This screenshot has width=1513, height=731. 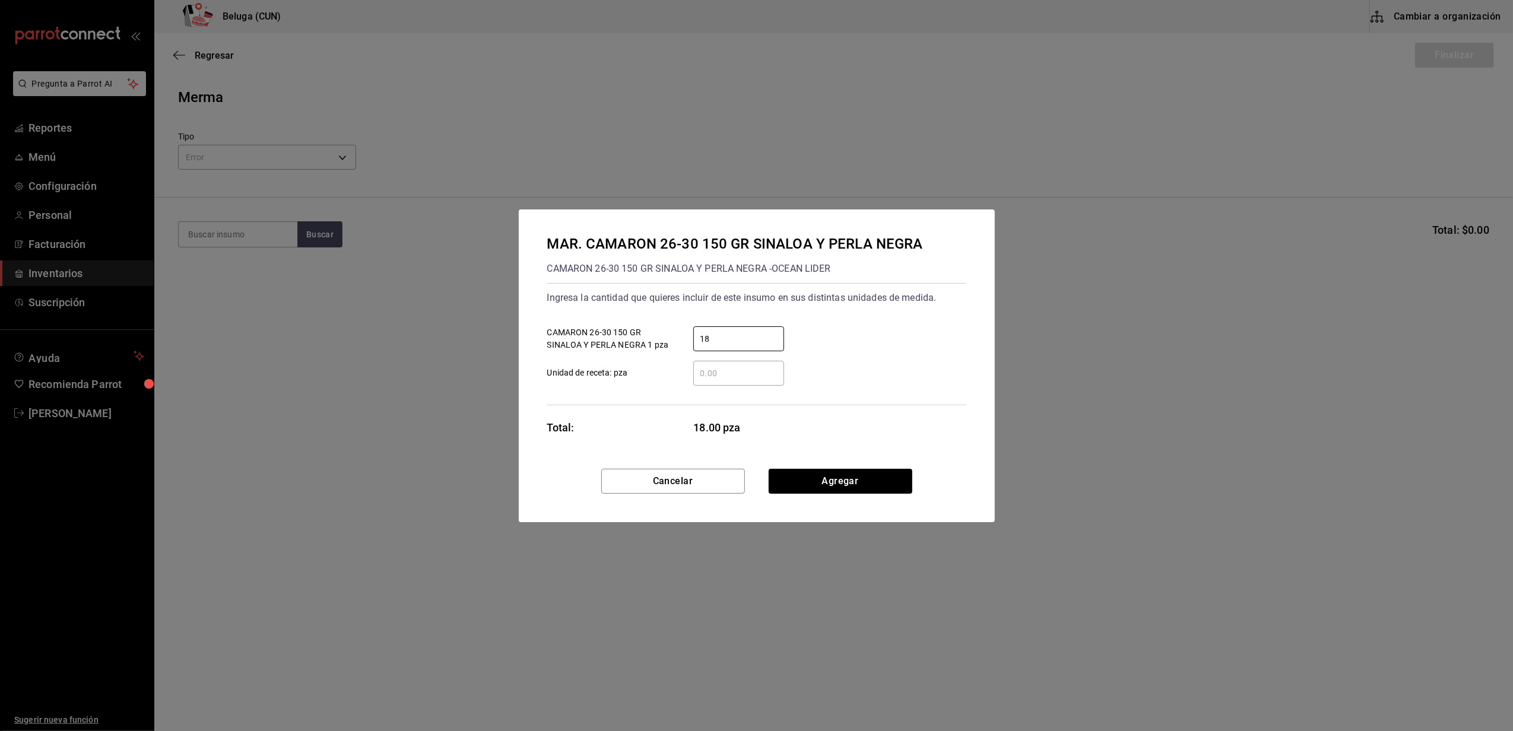 What do you see at coordinates (739, 427) in the screenshot?
I see `span: 18.00 pza` at bounding box center [739, 427].